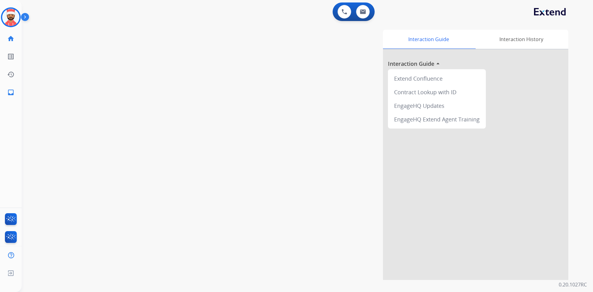 The height and width of the screenshot is (292, 593). What do you see at coordinates (573, 284) in the screenshot?
I see `p: 0.20.1027RC` at bounding box center [573, 284].